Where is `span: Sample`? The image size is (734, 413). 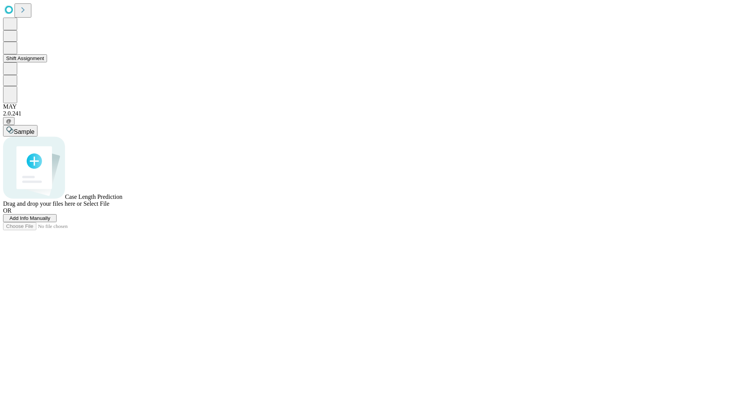 span: Sample is located at coordinates (24, 132).